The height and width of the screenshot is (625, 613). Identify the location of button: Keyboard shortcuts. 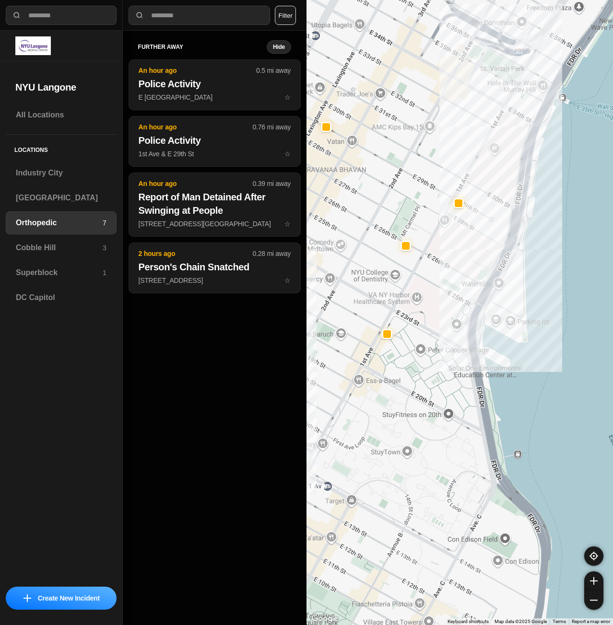
(468, 622).